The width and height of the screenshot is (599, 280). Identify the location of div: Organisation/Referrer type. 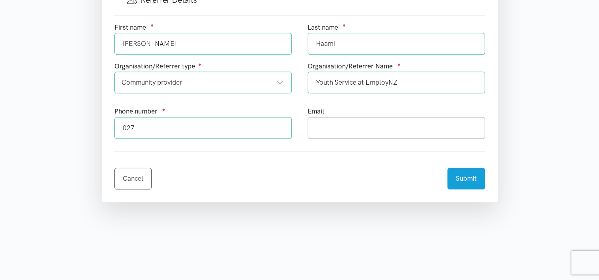
(203, 66).